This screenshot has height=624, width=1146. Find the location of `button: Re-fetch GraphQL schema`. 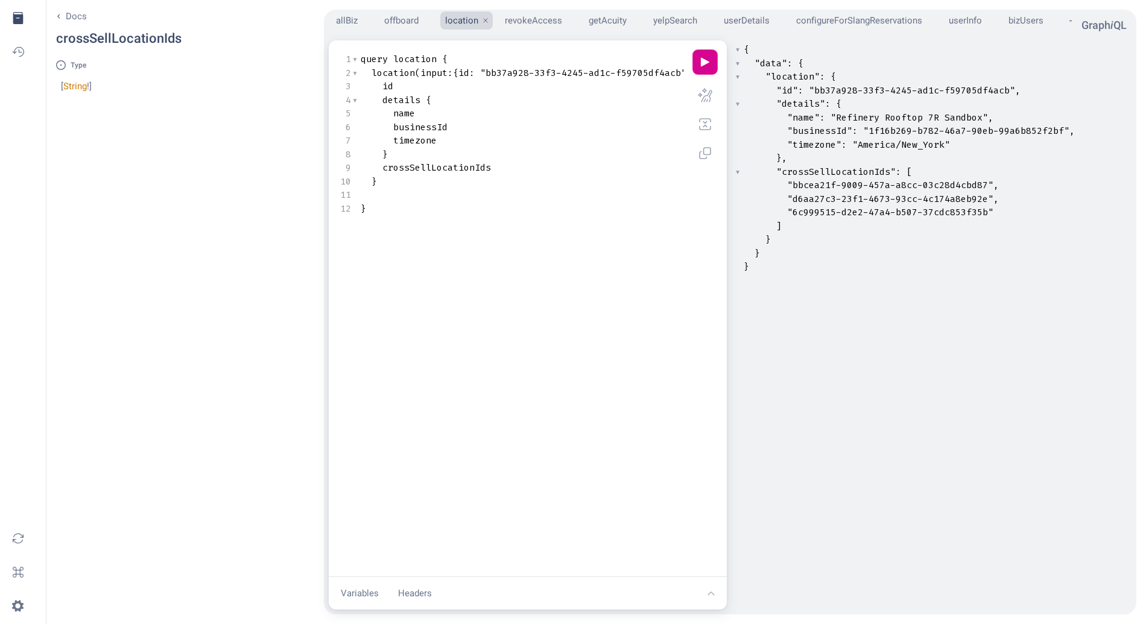

button: Re-fetch GraphQL schema is located at coordinates (18, 538).